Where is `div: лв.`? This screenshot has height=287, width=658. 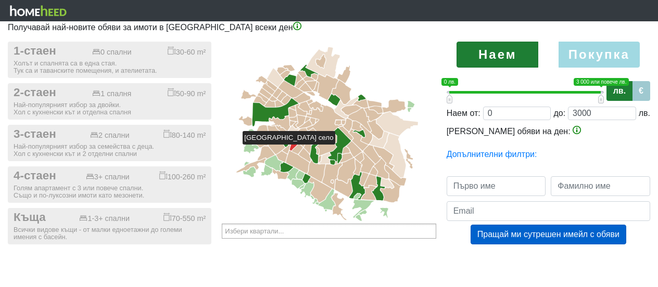 div: лв. is located at coordinates (644, 113).